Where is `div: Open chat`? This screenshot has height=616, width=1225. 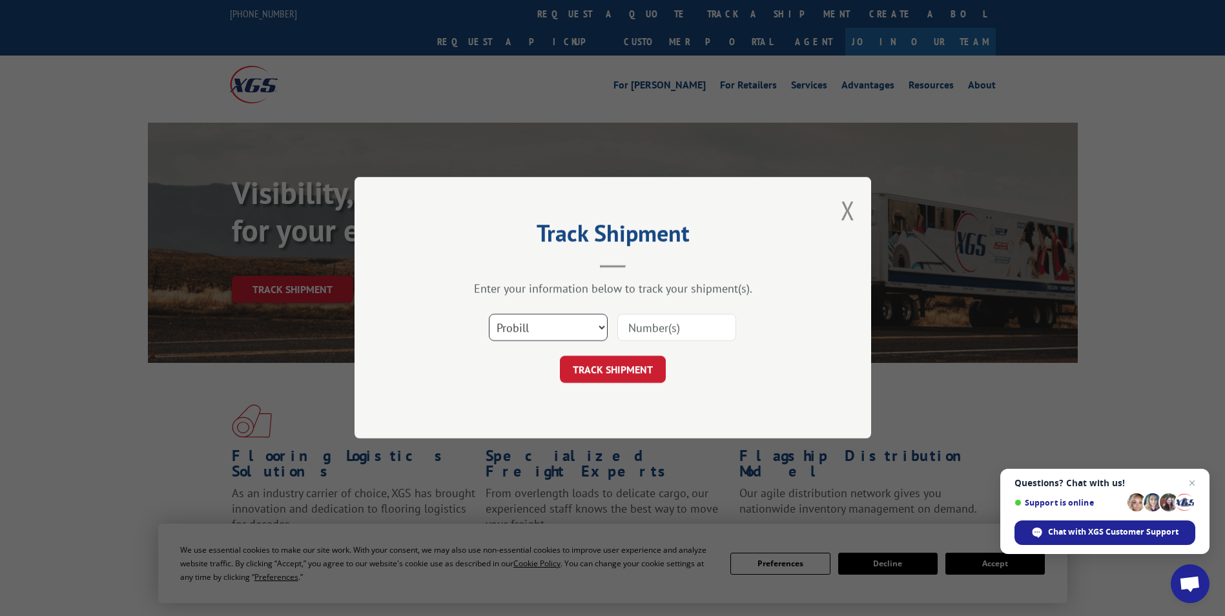 div: Open chat is located at coordinates (1191, 584).